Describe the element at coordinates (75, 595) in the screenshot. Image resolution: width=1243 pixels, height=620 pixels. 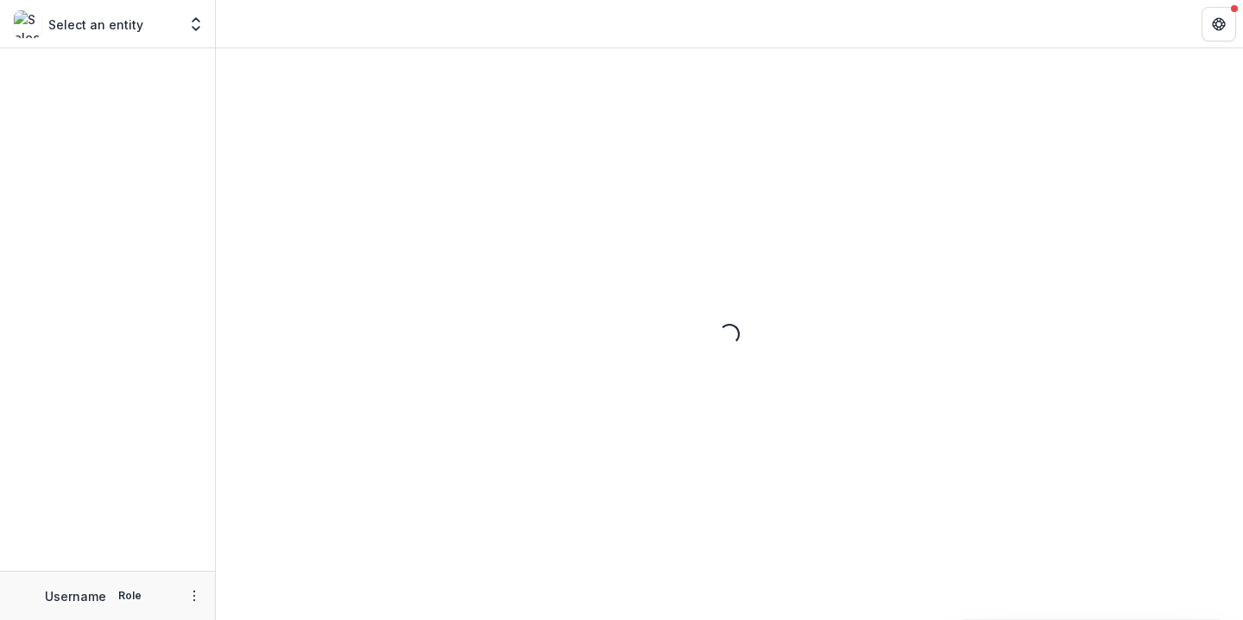
I see `p: Username` at that location.